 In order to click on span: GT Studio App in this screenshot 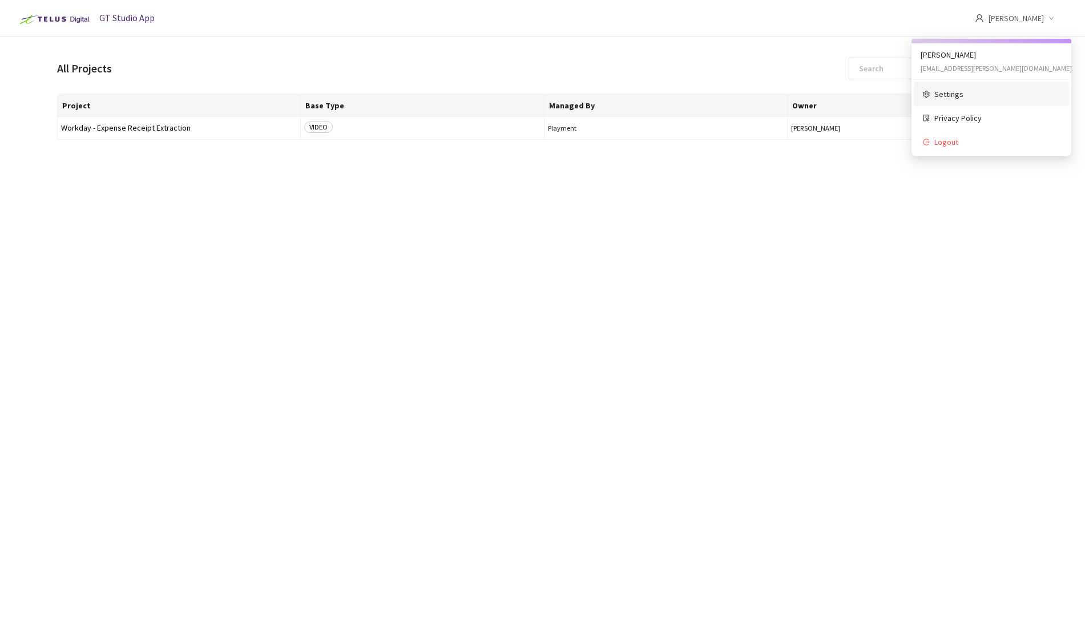, I will do `click(127, 18)`.